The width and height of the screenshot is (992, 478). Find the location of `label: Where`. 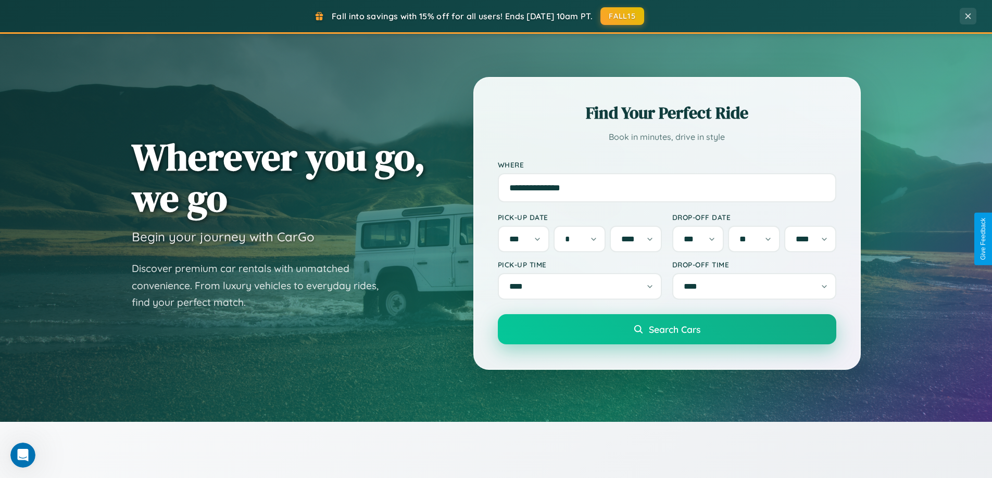

label: Where is located at coordinates (667, 164).